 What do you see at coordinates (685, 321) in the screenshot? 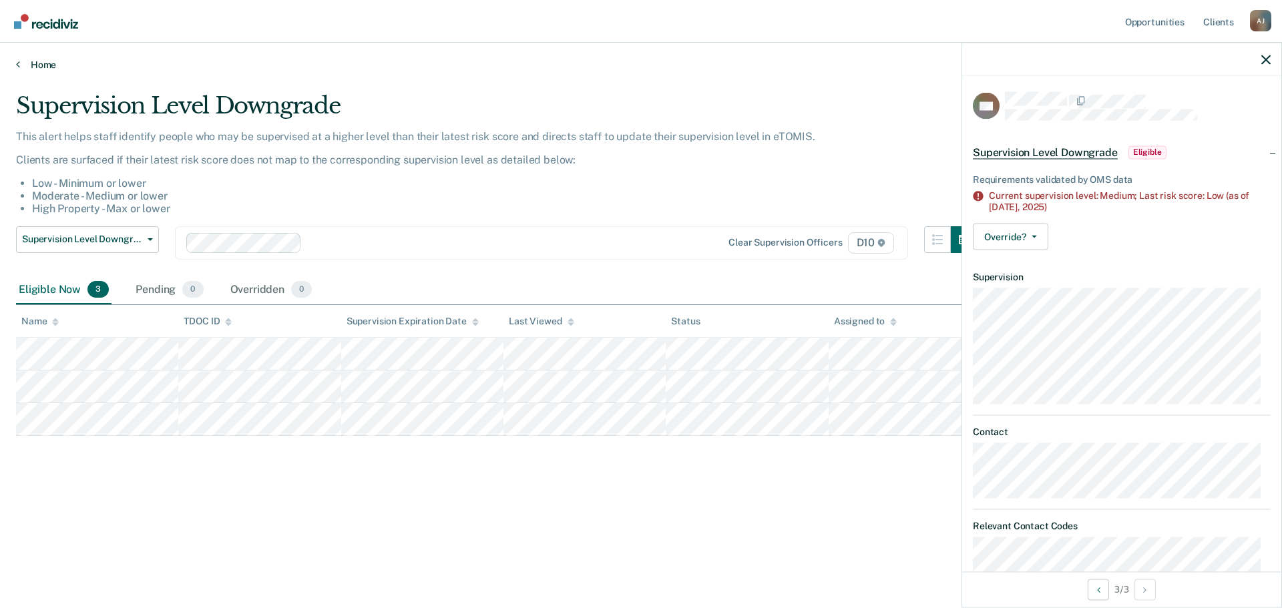
I see `div: Status` at bounding box center [685, 321].